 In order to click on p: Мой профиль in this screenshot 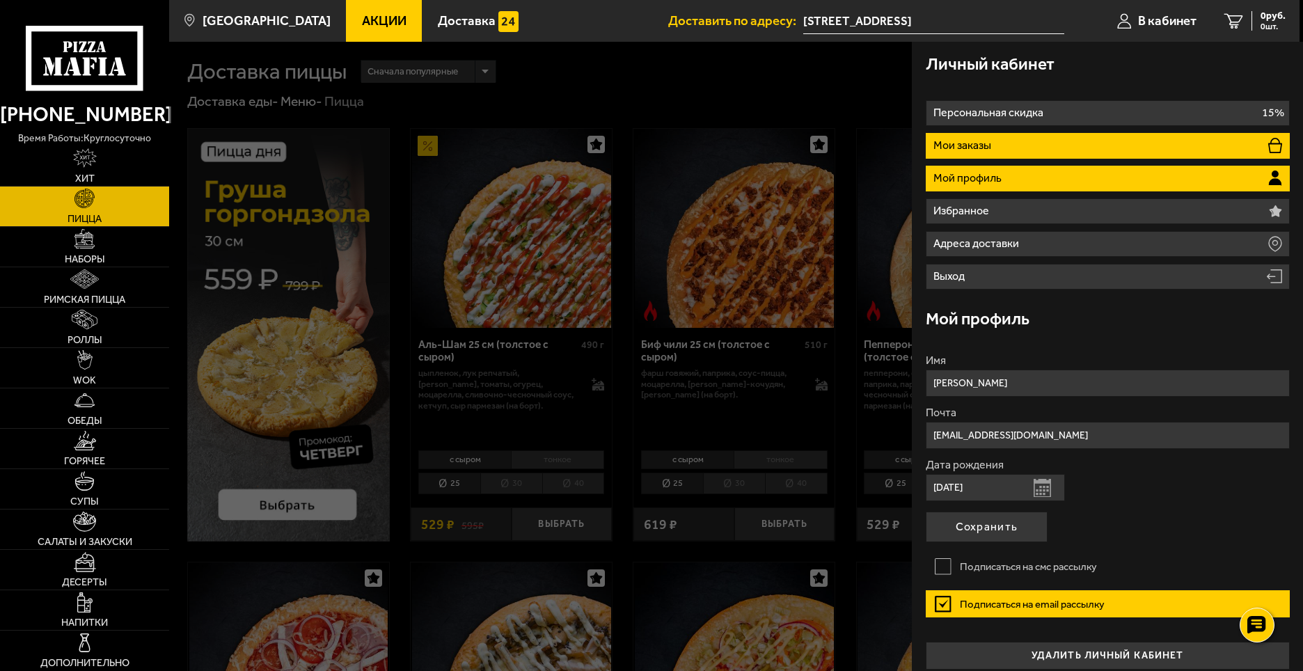, I will do `click(969, 178)`.